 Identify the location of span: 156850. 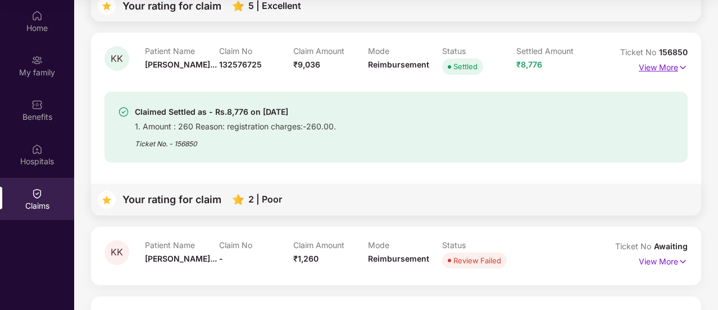
(673, 52).